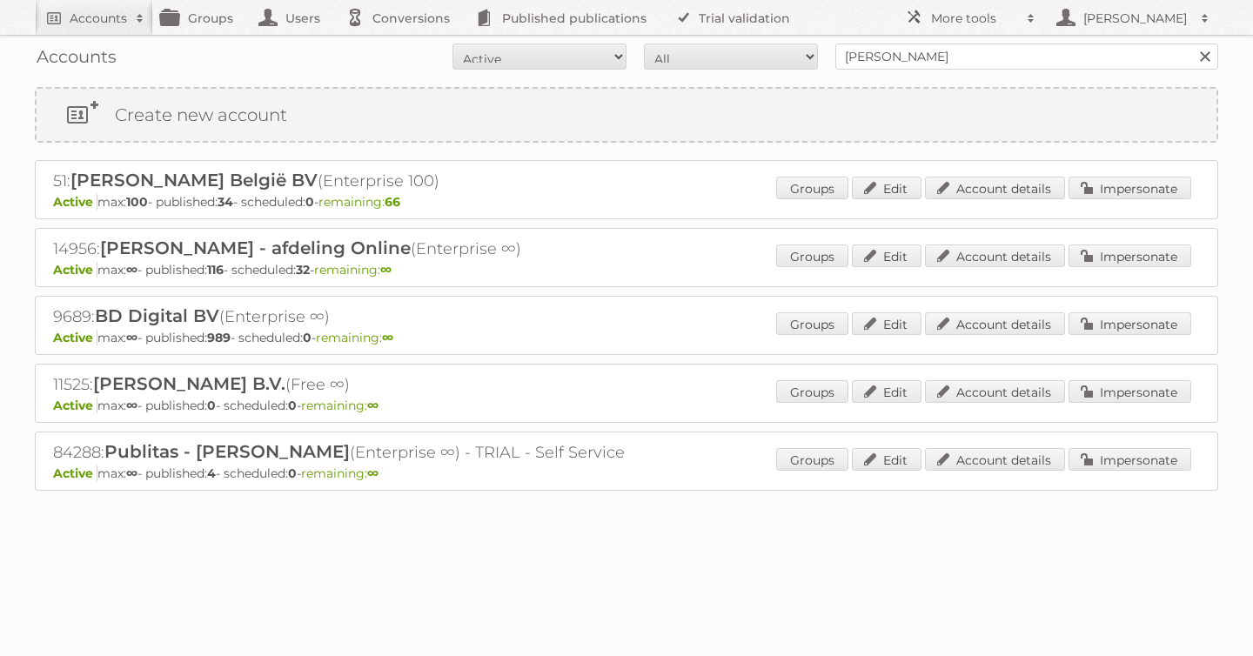 The image size is (1253, 656). I want to click on h2: 84288: (Enterprise ∞) - TRIAL - Self Service, so click(358, 452).